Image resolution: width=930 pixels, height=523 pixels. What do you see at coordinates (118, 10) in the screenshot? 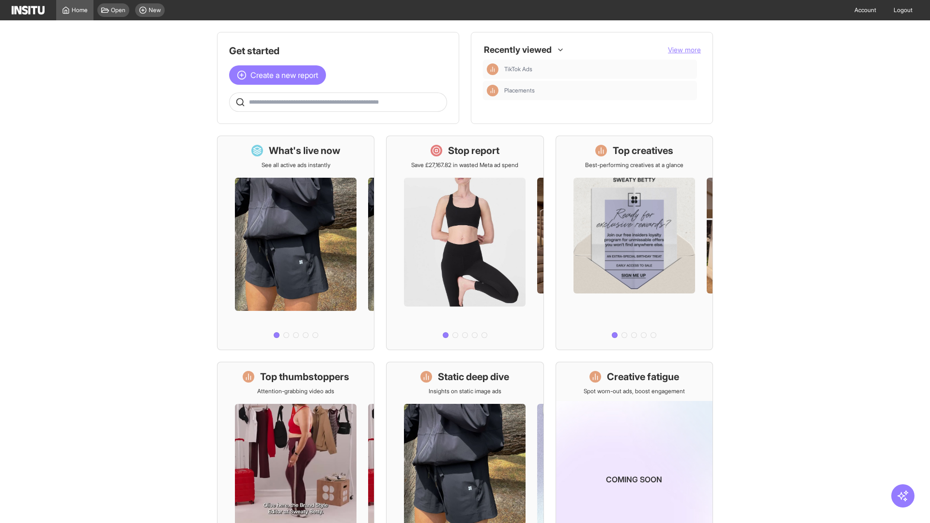
I see `span: Open` at bounding box center [118, 10].